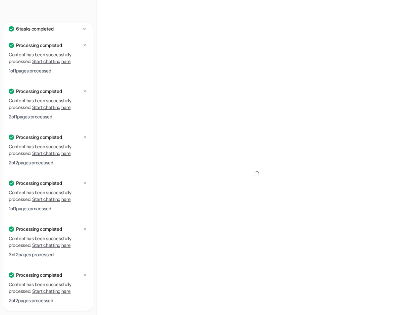  I want to click on p: 6 tasks completed, so click(35, 29).